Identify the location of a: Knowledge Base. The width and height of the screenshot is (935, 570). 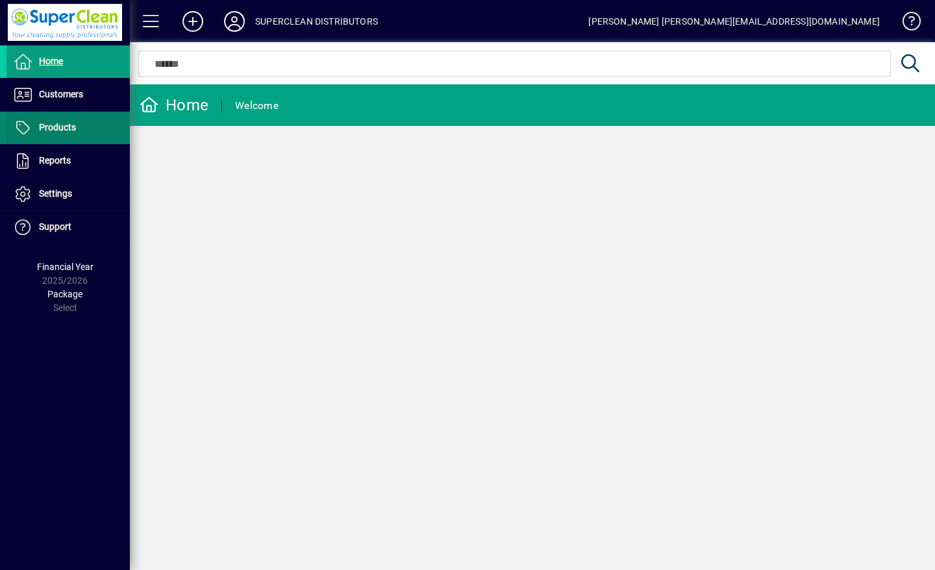
(905, 23).